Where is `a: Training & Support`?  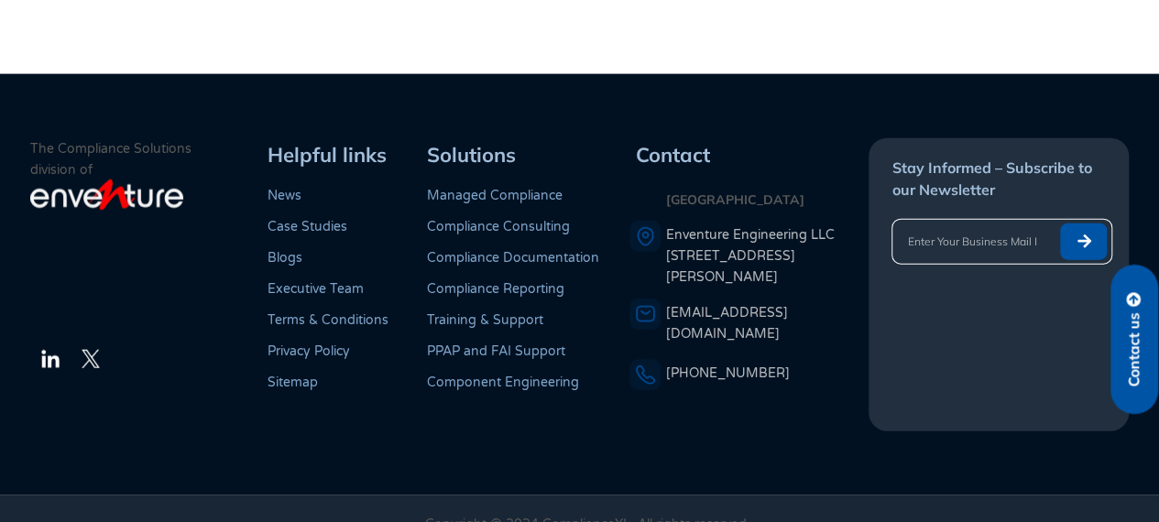
a: Training & Support is located at coordinates (485, 320).